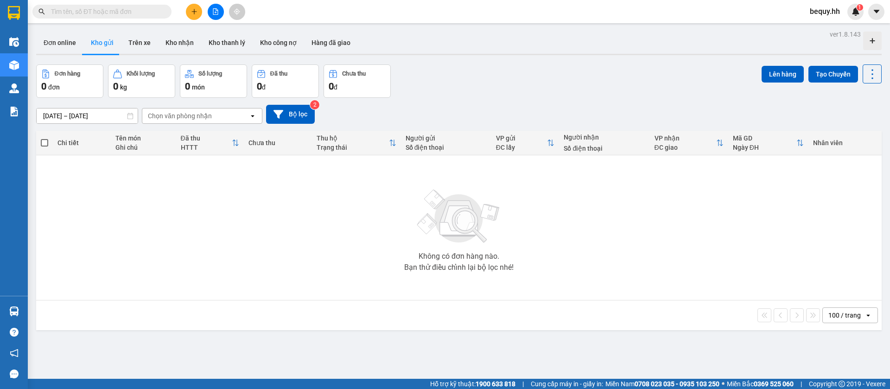  Describe the element at coordinates (663, 384) in the screenshot. I see `span: Miền Nam` at that location.